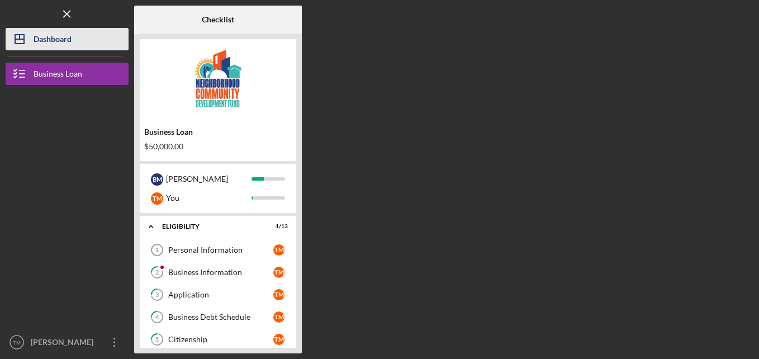 This screenshot has width=759, height=359. Describe the element at coordinates (157, 339) in the screenshot. I see `tspan: 5` at that location.